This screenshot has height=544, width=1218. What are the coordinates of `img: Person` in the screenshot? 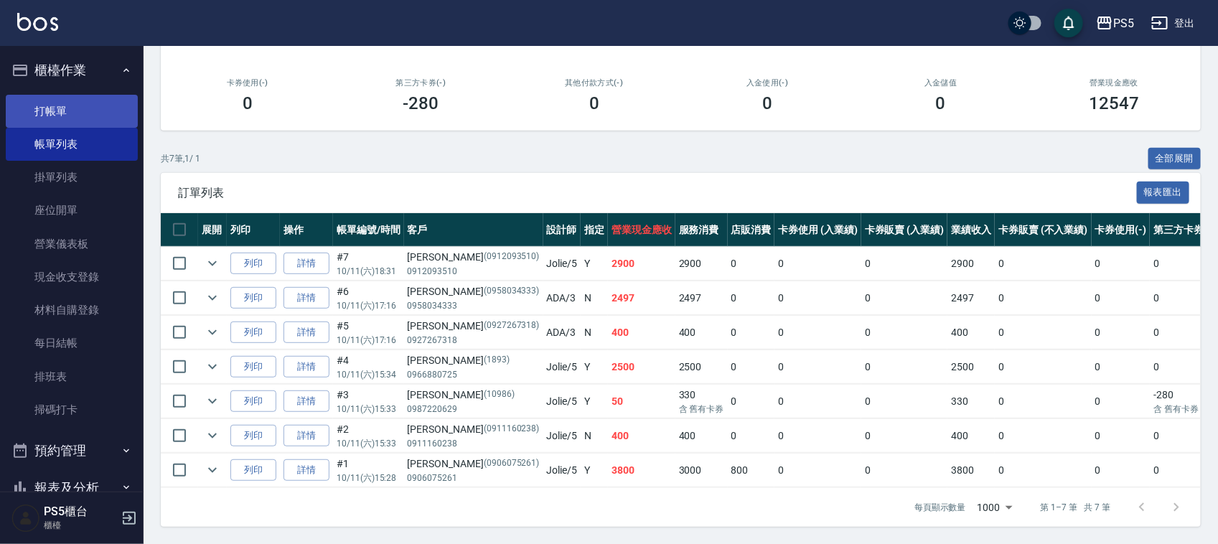 It's located at (26, 518).